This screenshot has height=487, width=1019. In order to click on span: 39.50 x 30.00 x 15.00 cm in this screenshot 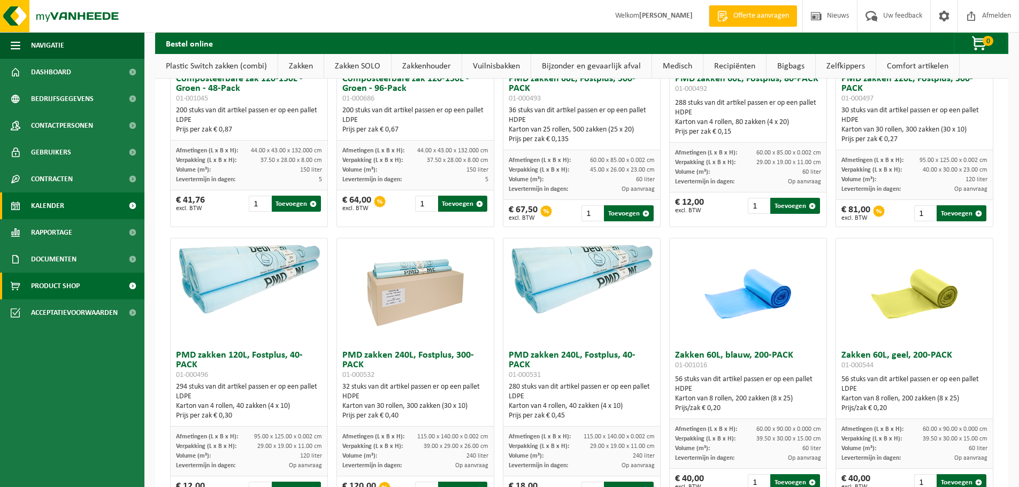, I will do `click(788, 439)`.